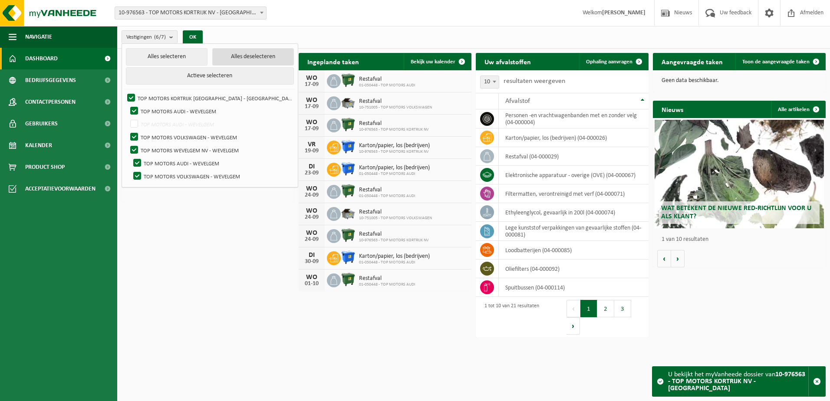  Describe the element at coordinates (574, 250) in the screenshot. I see `td: loodbatterijen (04-000085)` at that location.